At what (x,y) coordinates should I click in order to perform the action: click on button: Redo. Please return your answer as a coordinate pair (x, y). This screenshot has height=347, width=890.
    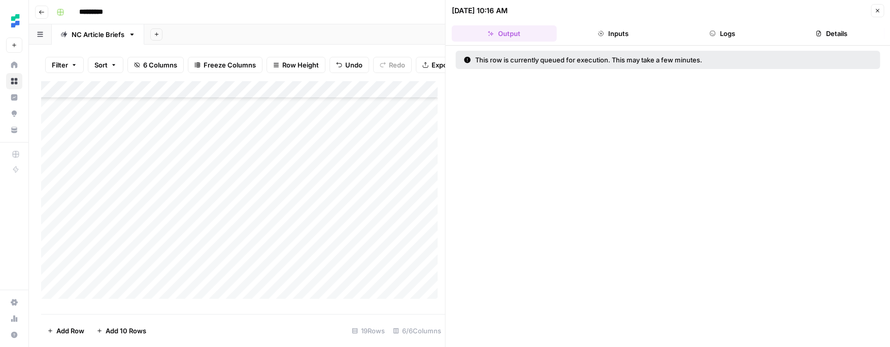
    Looking at the image, I should click on (392, 65).